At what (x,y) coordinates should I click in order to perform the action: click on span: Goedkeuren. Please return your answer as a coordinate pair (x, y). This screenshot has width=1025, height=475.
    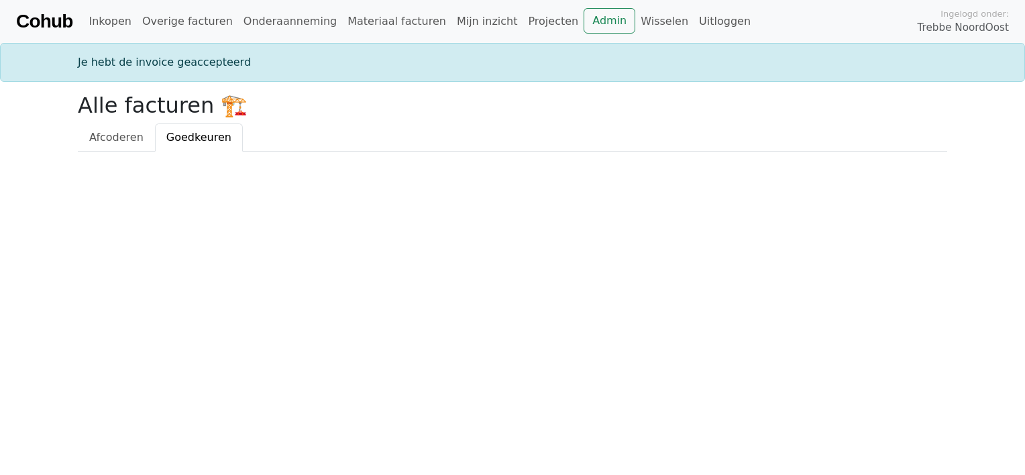
    Looking at the image, I should click on (198, 137).